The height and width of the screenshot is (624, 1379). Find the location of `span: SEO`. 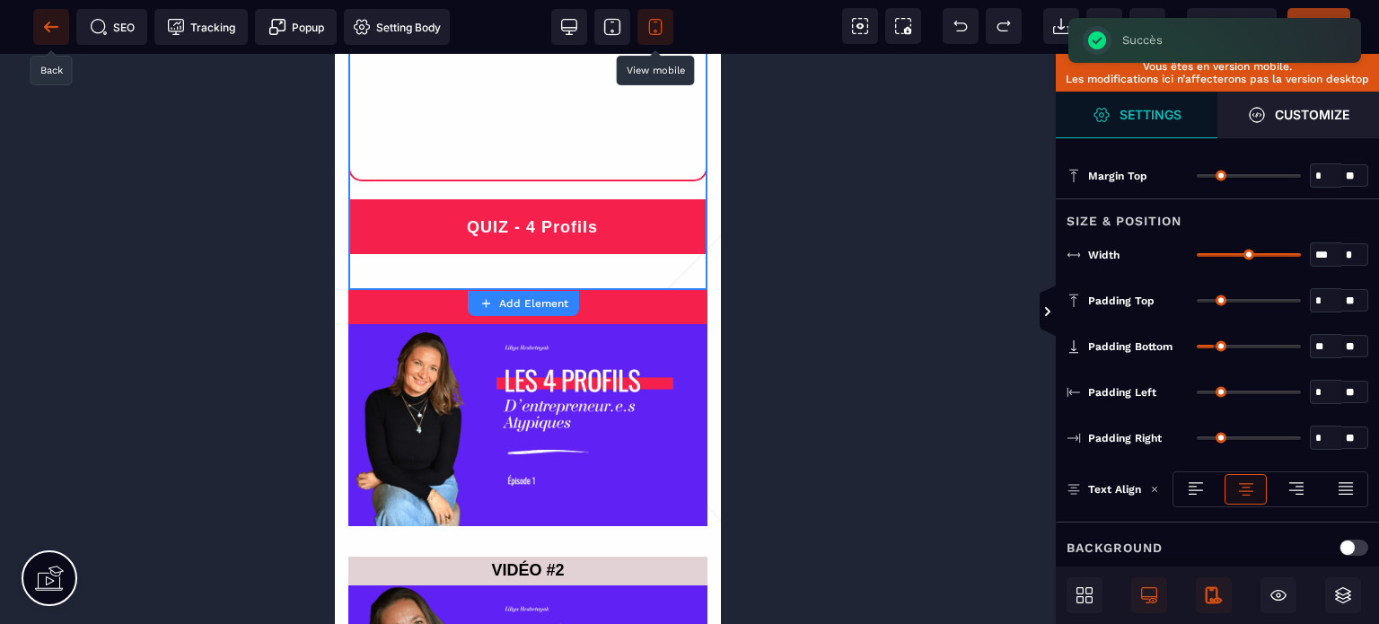

span: SEO is located at coordinates (112, 27).